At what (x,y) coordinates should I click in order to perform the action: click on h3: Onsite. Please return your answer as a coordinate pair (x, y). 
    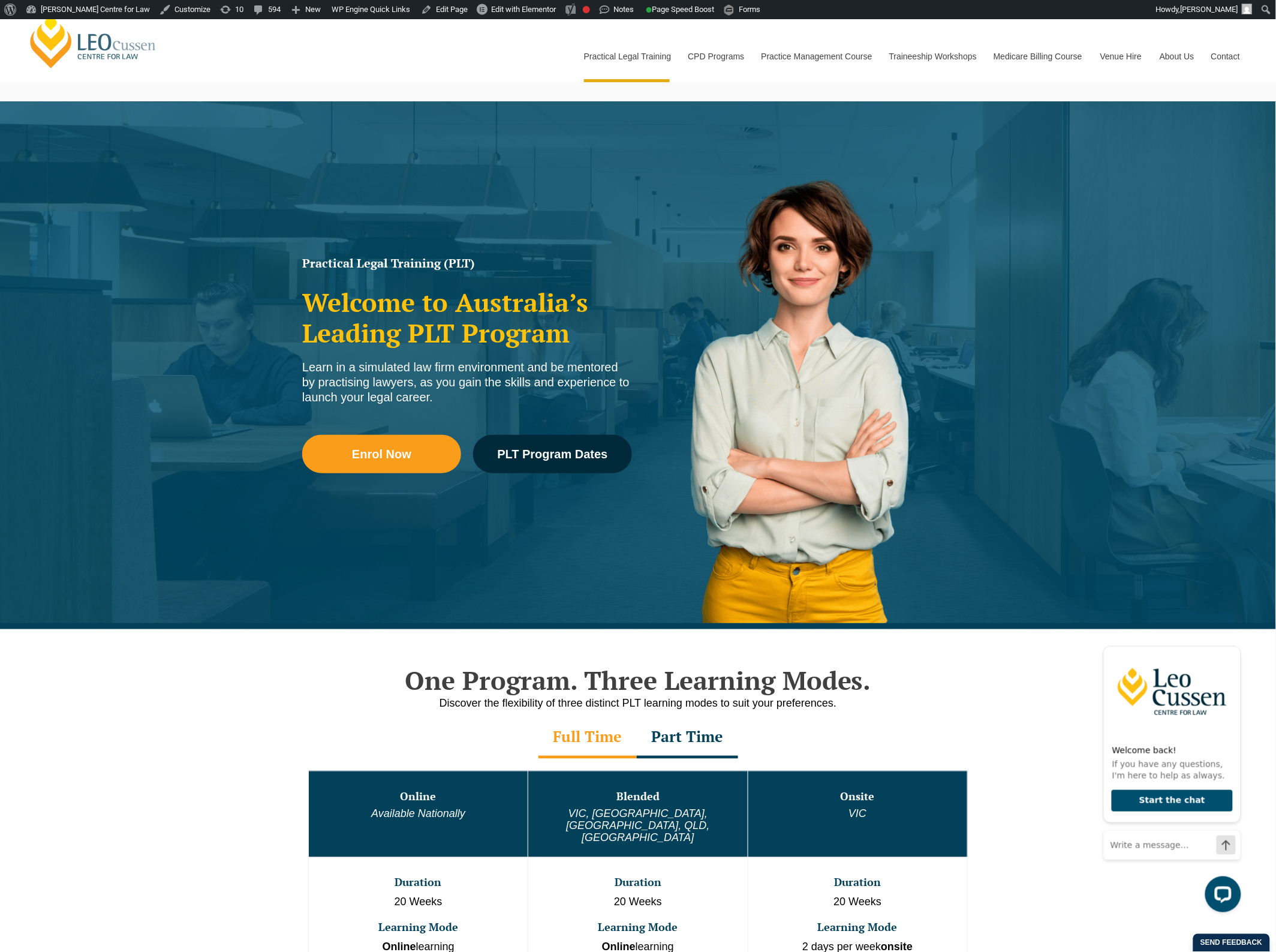
    Looking at the image, I should click on (858, 797).